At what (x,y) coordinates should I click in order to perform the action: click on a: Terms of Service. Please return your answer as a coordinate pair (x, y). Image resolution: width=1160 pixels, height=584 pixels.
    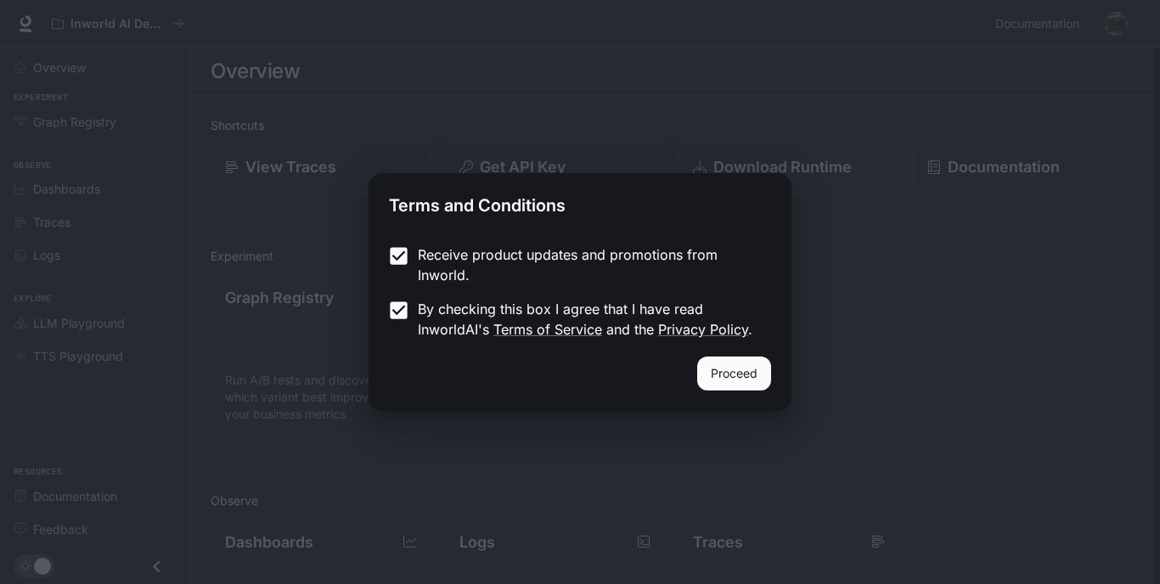
    Looking at the image, I should click on (548, 330).